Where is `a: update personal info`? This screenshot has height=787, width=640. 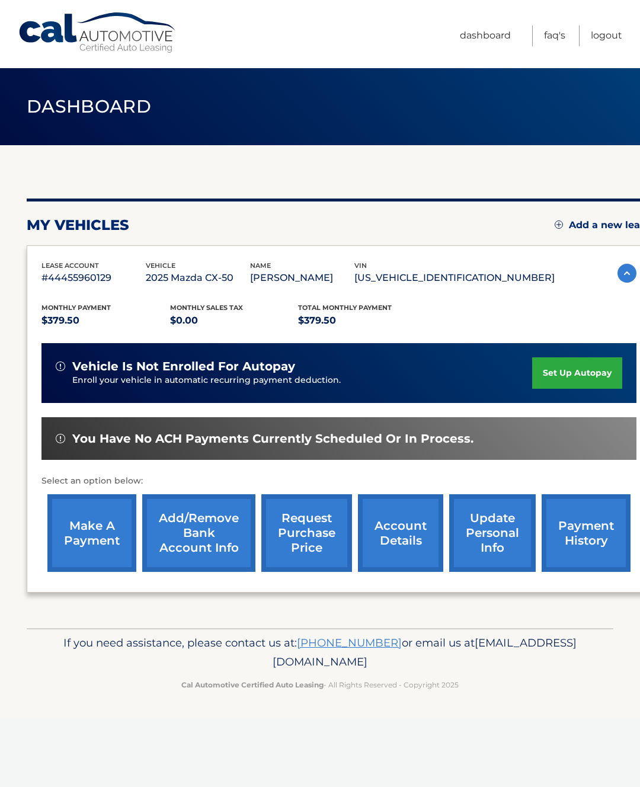 a: update personal info is located at coordinates (493, 533).